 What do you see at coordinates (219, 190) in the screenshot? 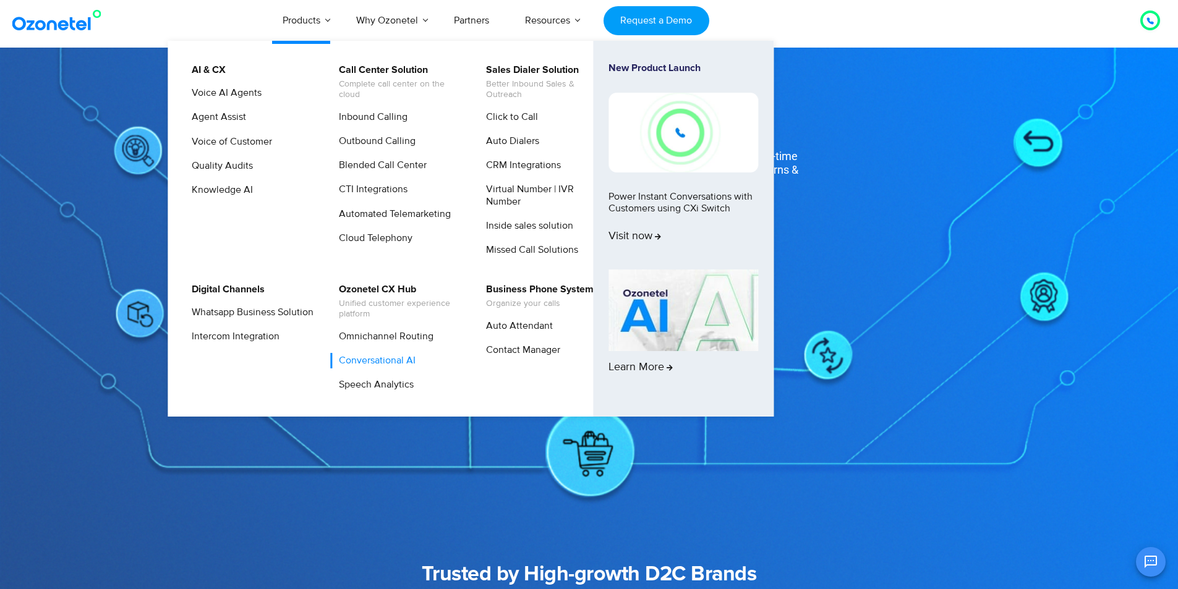
I see `a: Knowledge AI` at bounding box center [219, 190].